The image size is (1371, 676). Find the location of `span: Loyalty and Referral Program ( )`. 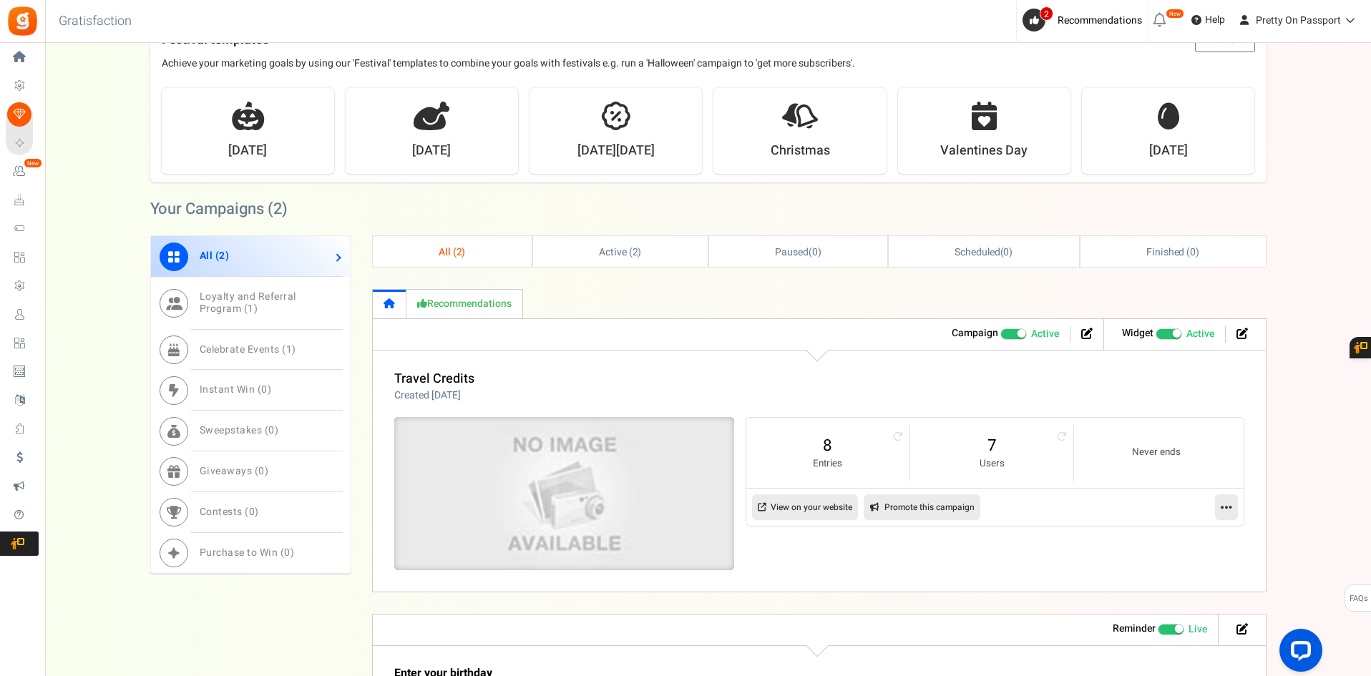

span: Loyalty and Referral Program ( ) is located at coordinates (248, 303).